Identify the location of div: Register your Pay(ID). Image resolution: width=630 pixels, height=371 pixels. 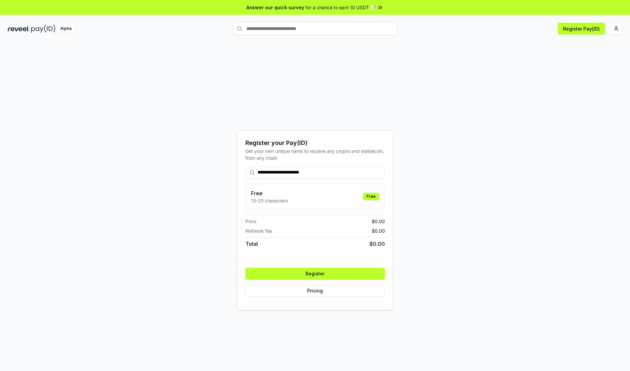
(315, 143).